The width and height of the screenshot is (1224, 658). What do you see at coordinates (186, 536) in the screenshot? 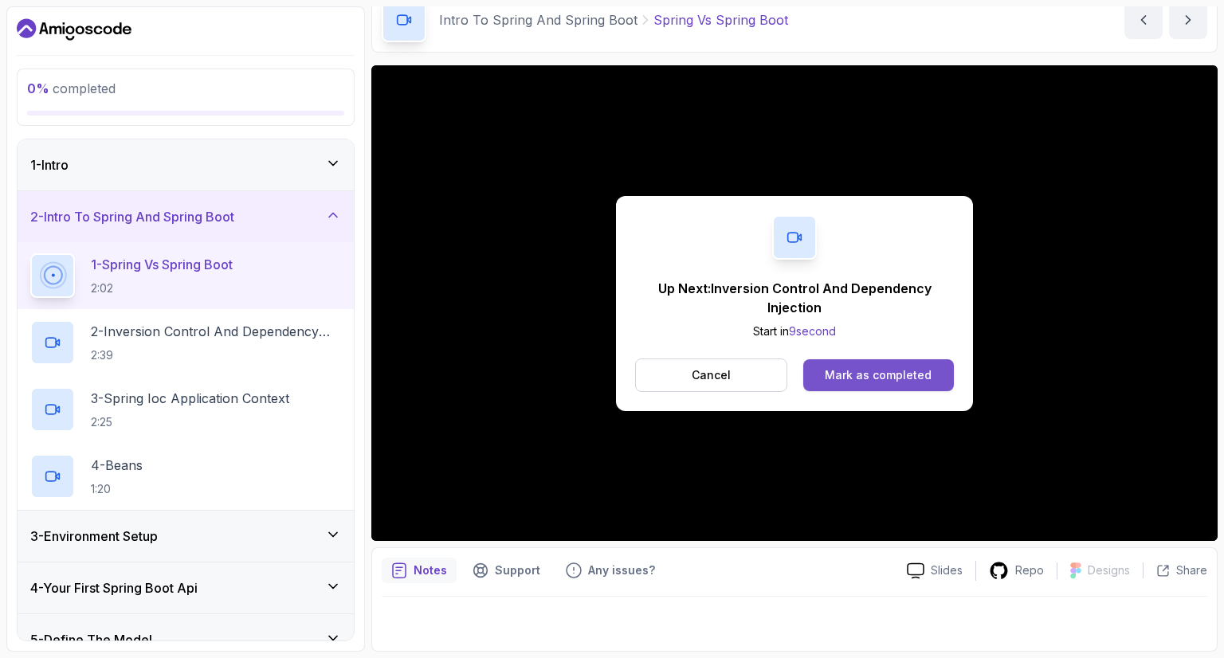
I see `button: 3-Environment Setup` at bounding box center [186, 536].